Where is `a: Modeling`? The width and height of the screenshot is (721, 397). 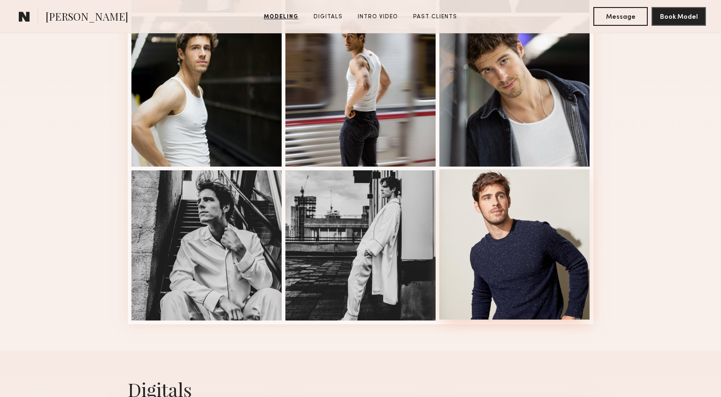
a: Modeling is located at coordinates (281, 17).